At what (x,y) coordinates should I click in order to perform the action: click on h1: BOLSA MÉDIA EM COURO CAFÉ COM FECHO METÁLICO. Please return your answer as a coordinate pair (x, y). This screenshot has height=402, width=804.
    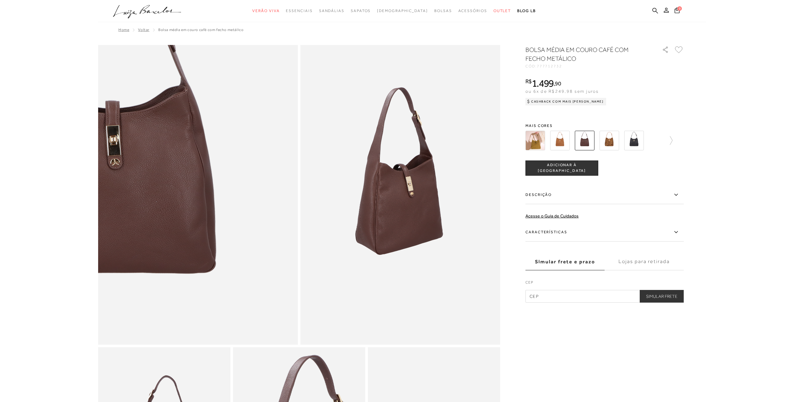
    Looking at the image, I should click on (585, 54).